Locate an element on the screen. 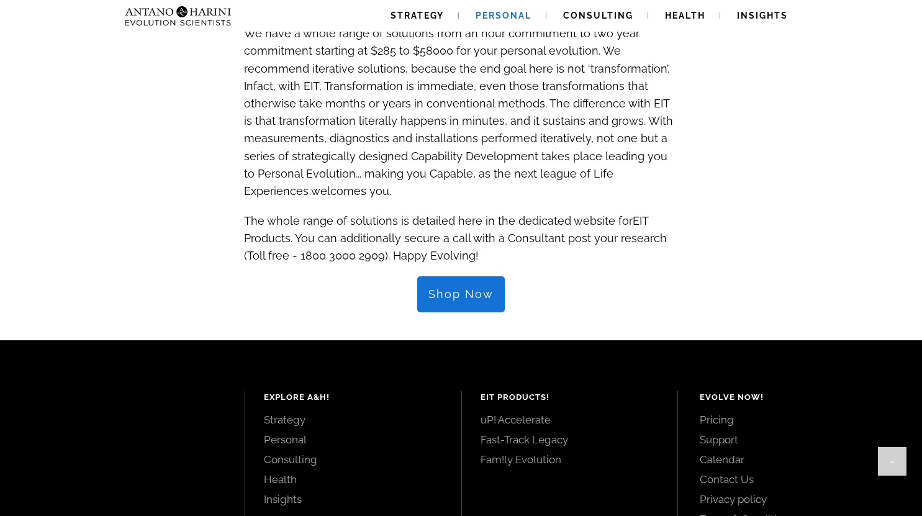  h4: EIT Products! is located at coordinates (570, 397).